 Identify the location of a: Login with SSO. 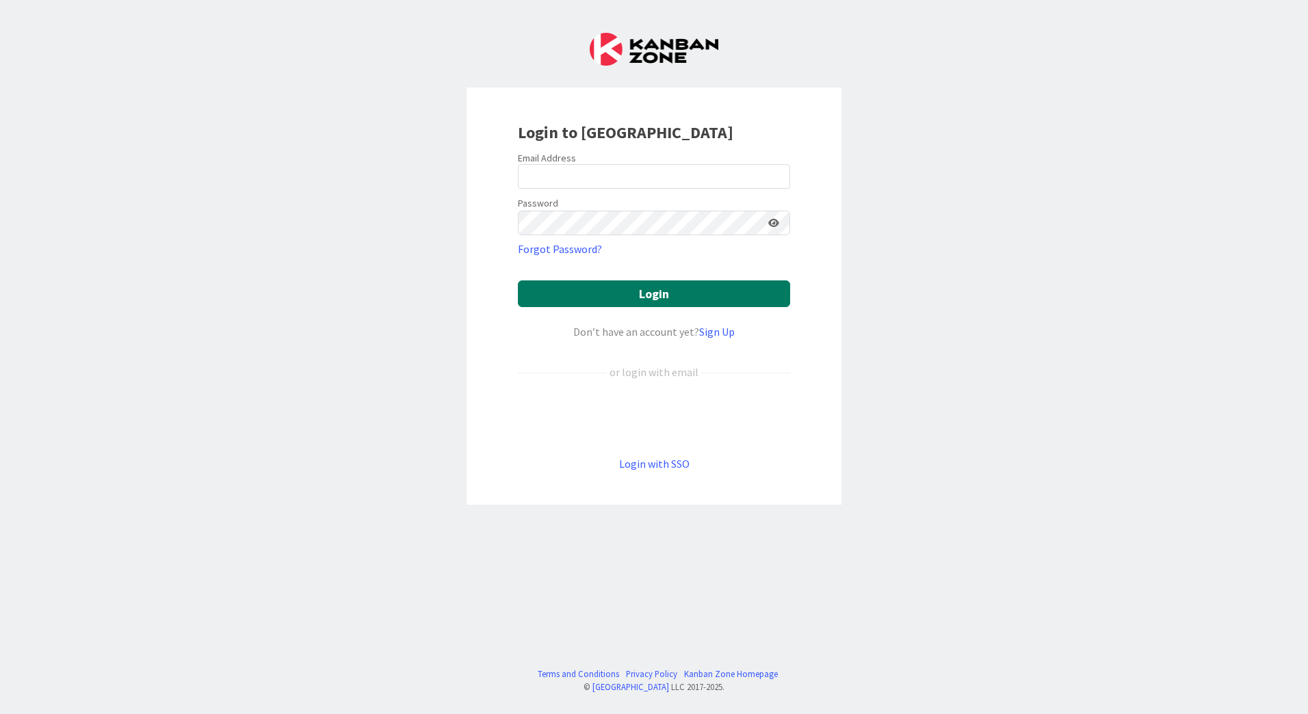
(654, 464).